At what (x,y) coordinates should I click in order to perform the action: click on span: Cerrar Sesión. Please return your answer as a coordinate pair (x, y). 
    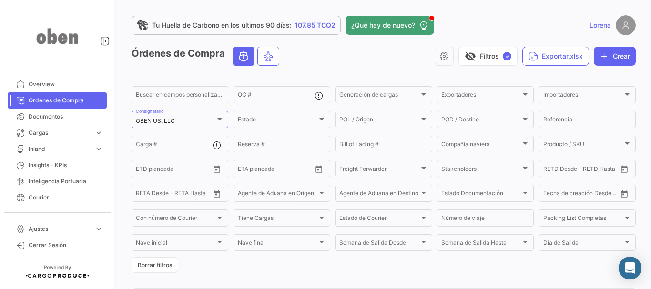
    Looking at the image, I should click on (66, 245).